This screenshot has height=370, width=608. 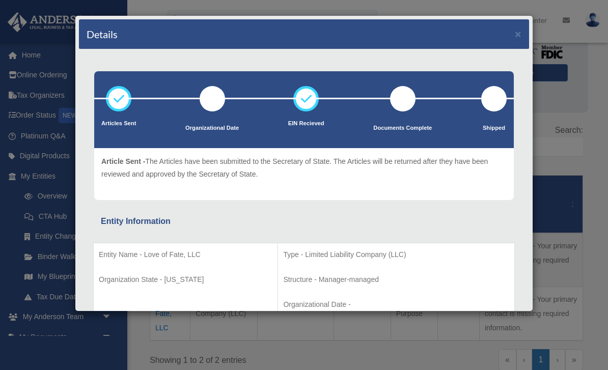 I want to click on p: Documents Complete, so click(x=402, y=128).